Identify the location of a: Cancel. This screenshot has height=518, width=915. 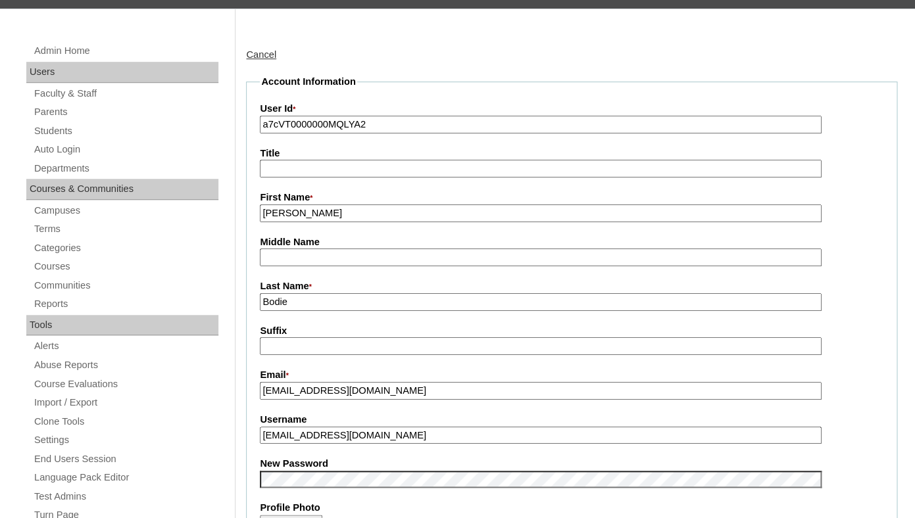
(261, 55).